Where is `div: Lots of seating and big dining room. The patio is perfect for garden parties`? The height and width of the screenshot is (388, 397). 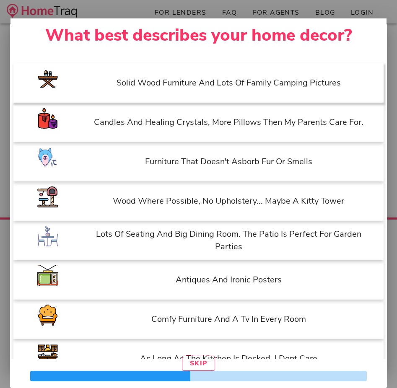 div: Lots of seating and big dining room. The patio is perfect for garden parties is located at coordinates (228, 240).